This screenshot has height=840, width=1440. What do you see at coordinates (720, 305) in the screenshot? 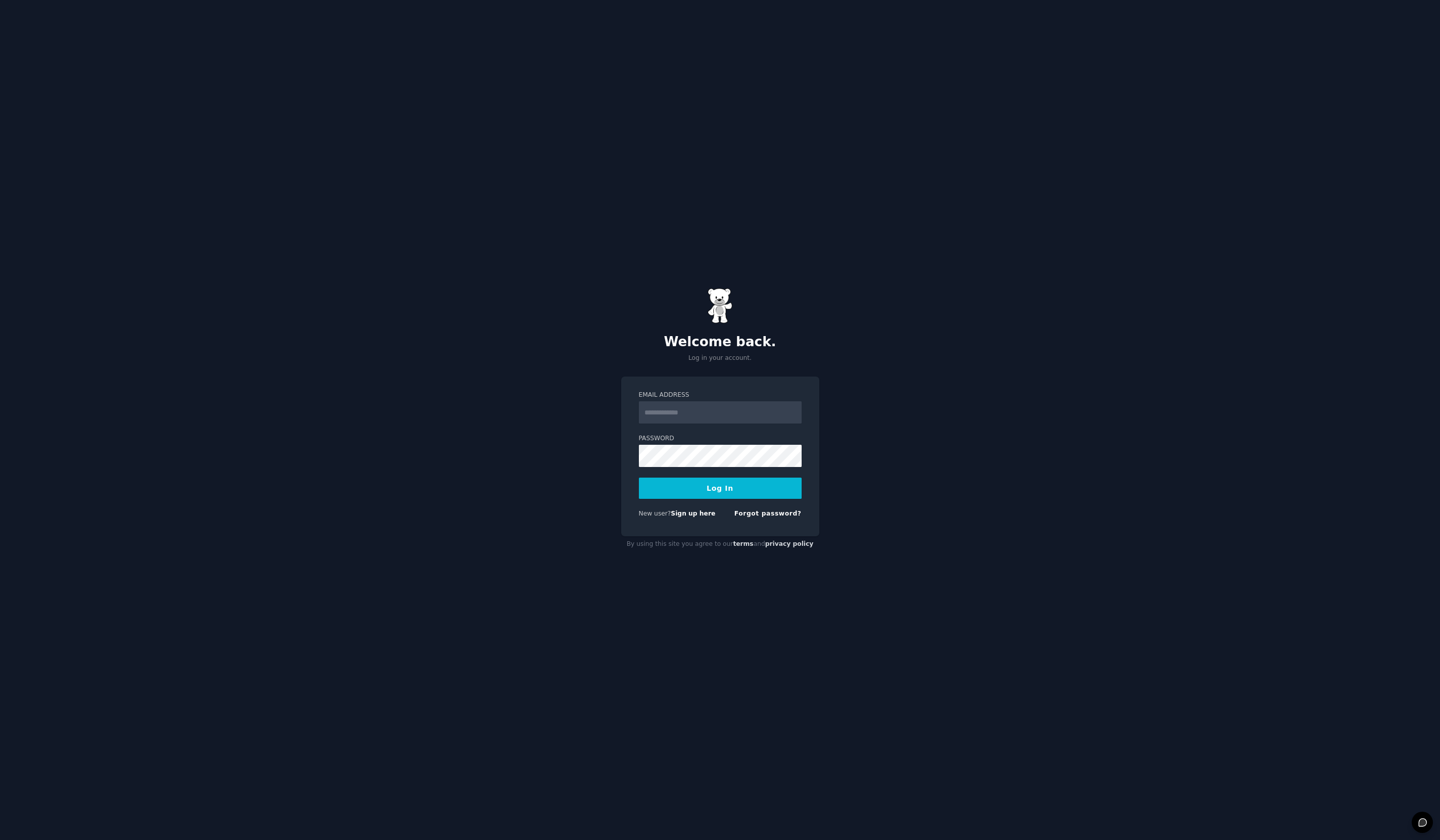
I see `img: Gummy Bear` at bounding box center [720, 305].